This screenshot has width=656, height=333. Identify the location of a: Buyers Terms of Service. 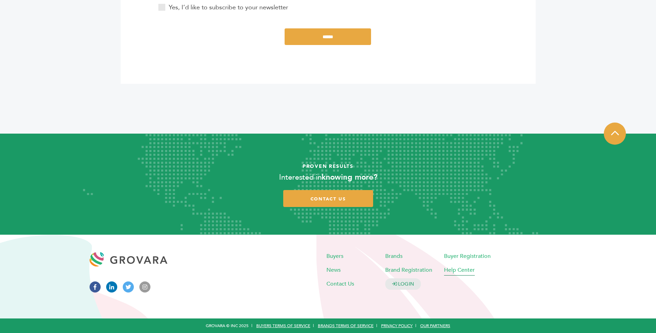
(283, 325).